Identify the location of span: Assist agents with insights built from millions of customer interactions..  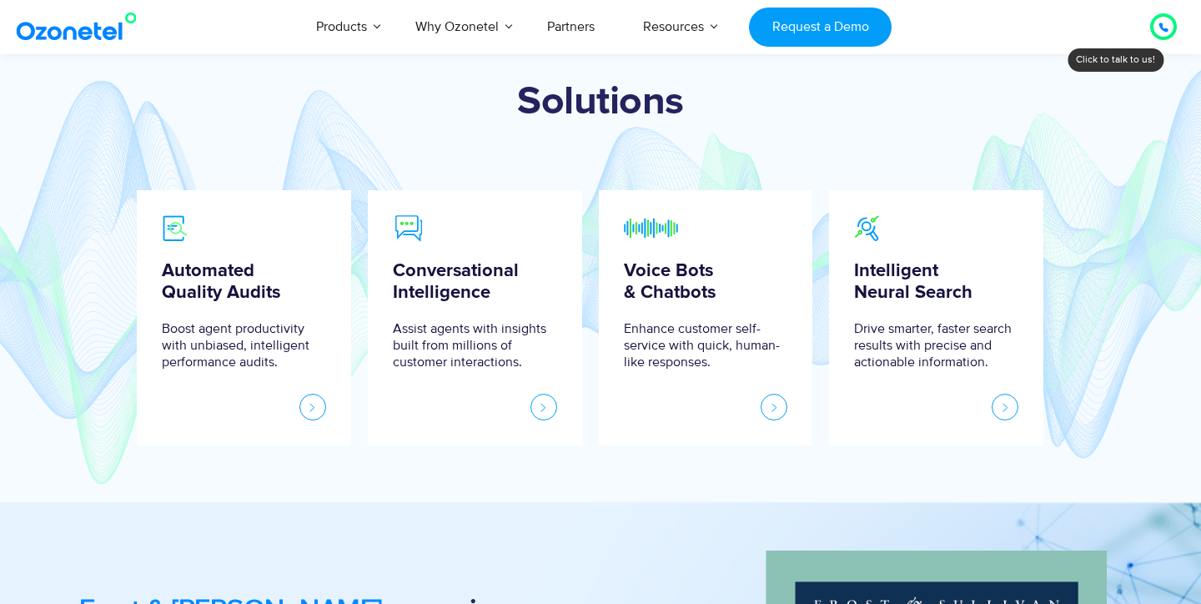
(475, 370).